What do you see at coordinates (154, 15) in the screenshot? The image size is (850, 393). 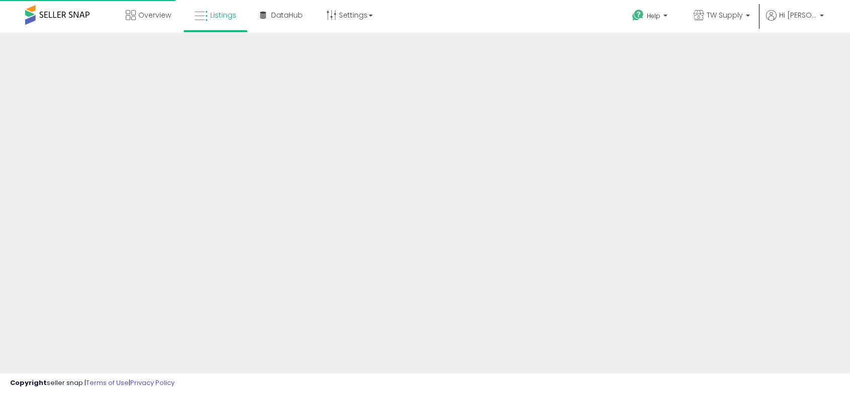 I see `span: Overview` at bounding box center [154, 15].